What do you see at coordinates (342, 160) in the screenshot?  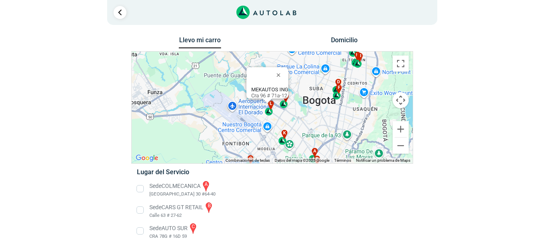 I see `a: Términos (se abre en una nueva pestaña)` at bounding box center [342, 160].